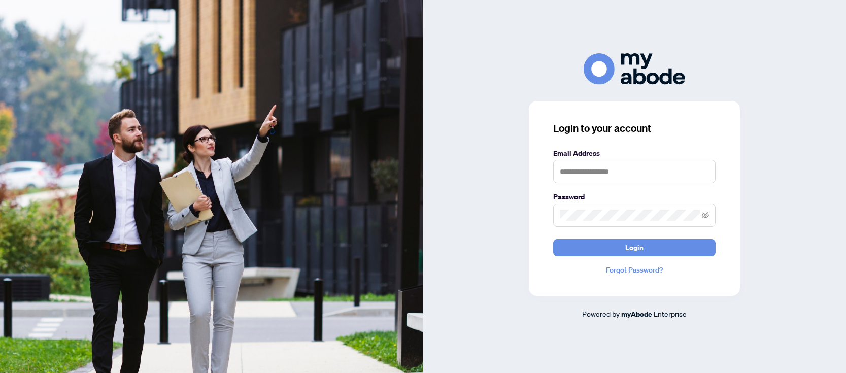 The image size is (846, 373). I want to click on span: Powered by, so click(601, 314).